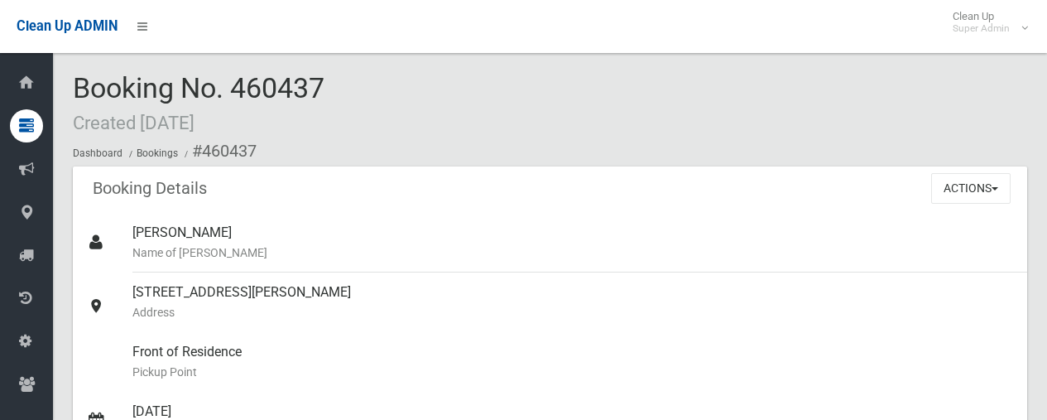  Describe the element at coordinates (218, 151) in the screenshot. I see `li: #460437` at that location.